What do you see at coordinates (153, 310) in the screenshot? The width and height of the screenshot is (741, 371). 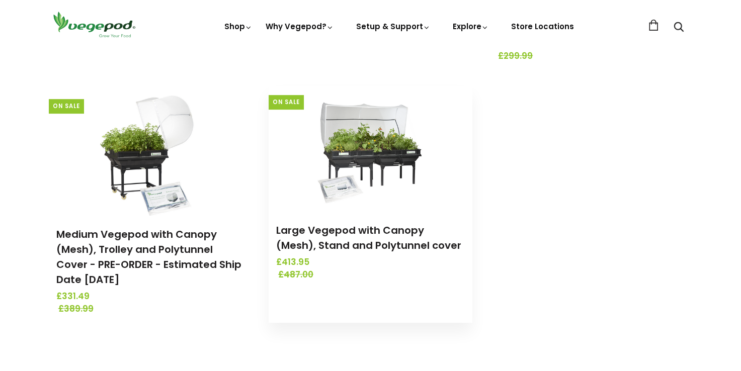 I see `span: £389.99` at bounding box center [153, 310].